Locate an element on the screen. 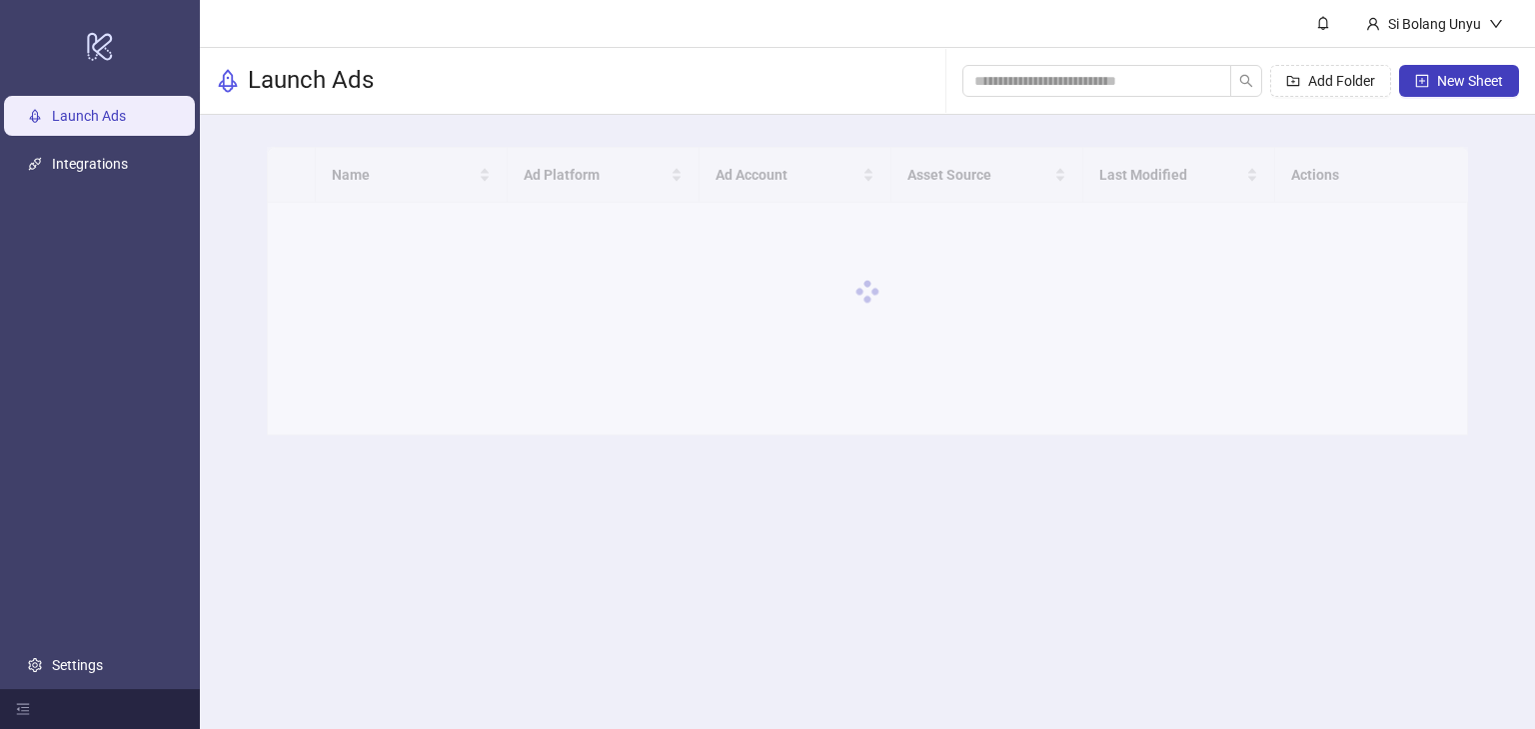 This screenshot has height=729, width=1535. div: Si Bolang Unyu is located at coordinates (1434, 24).